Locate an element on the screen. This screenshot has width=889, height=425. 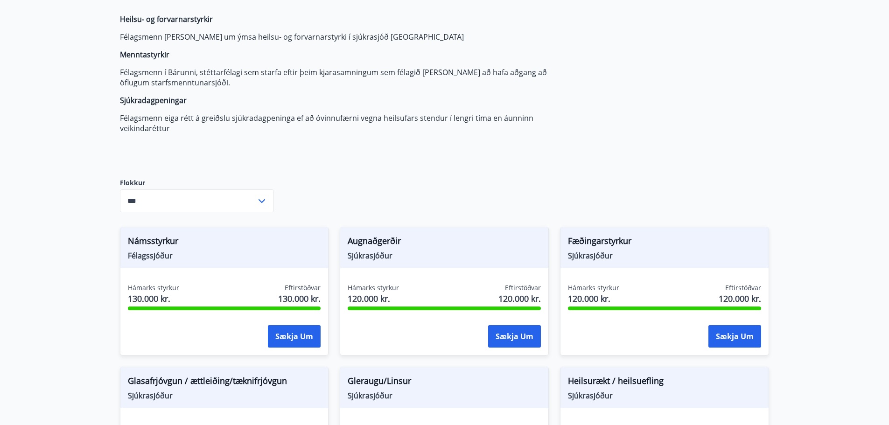
strong: Heilsu- og forvarnarstyrkir is located at coordinates (166, 19).